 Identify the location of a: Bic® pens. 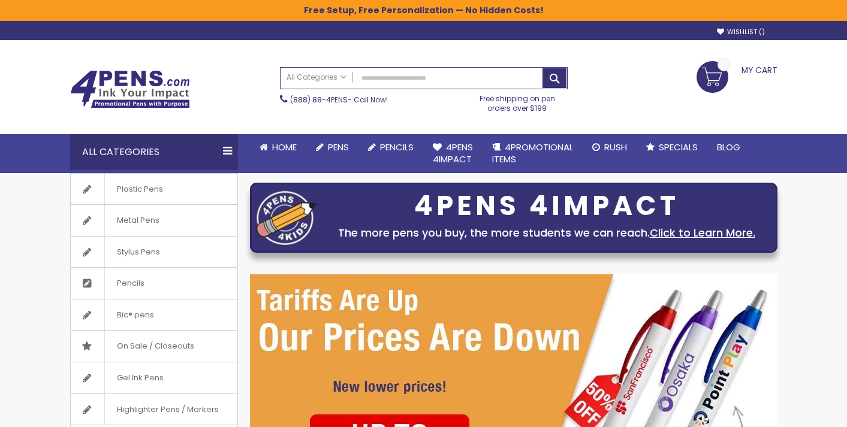
(154, 315).